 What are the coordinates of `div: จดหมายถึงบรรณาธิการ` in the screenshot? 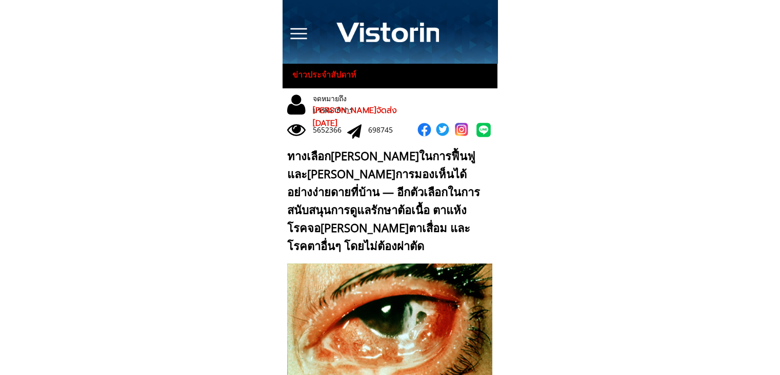 It's located at (350, 104).